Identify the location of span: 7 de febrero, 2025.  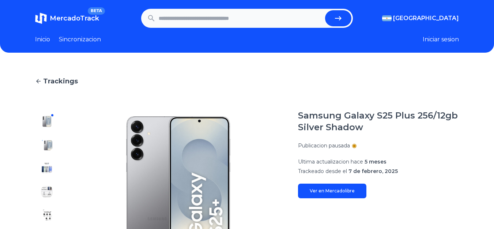
(373, 171).